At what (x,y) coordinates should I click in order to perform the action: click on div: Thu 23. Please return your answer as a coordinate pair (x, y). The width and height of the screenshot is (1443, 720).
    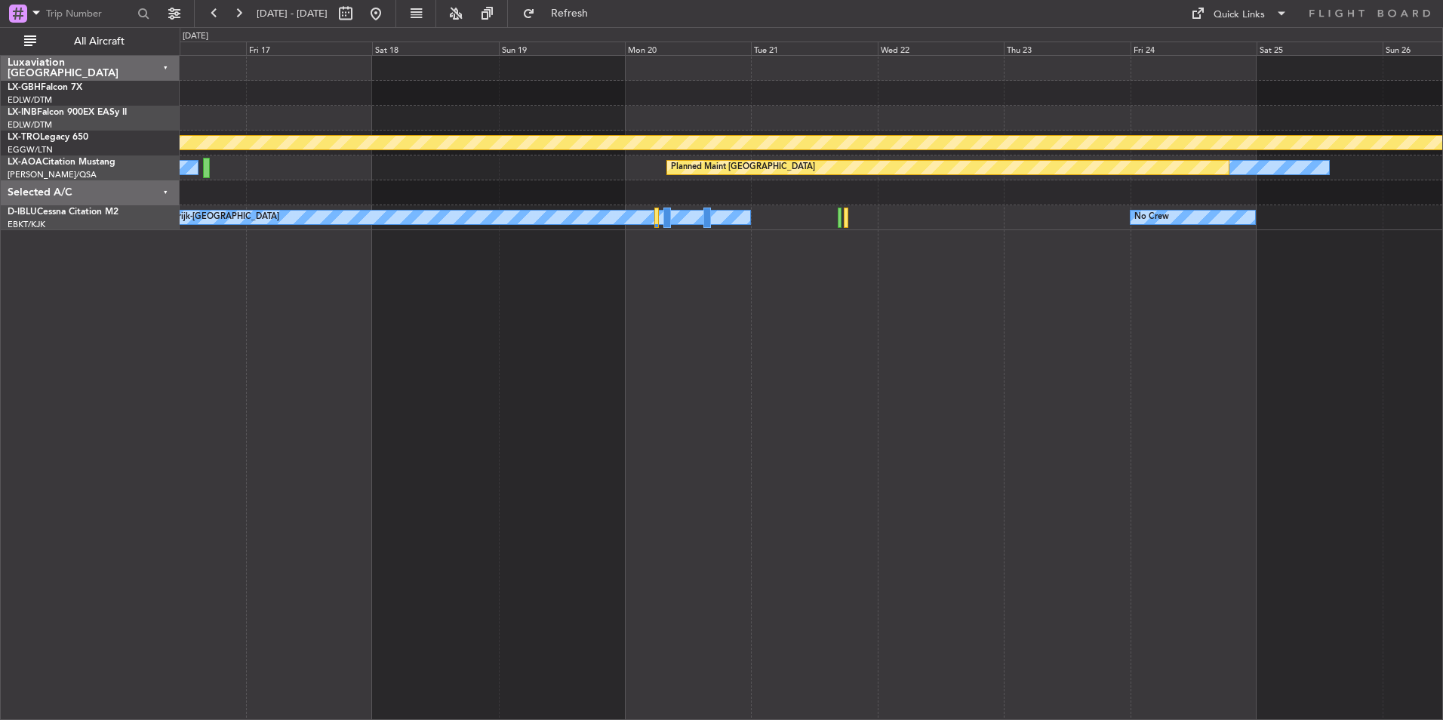
    Looking at the image, I should click on (1067, 48).